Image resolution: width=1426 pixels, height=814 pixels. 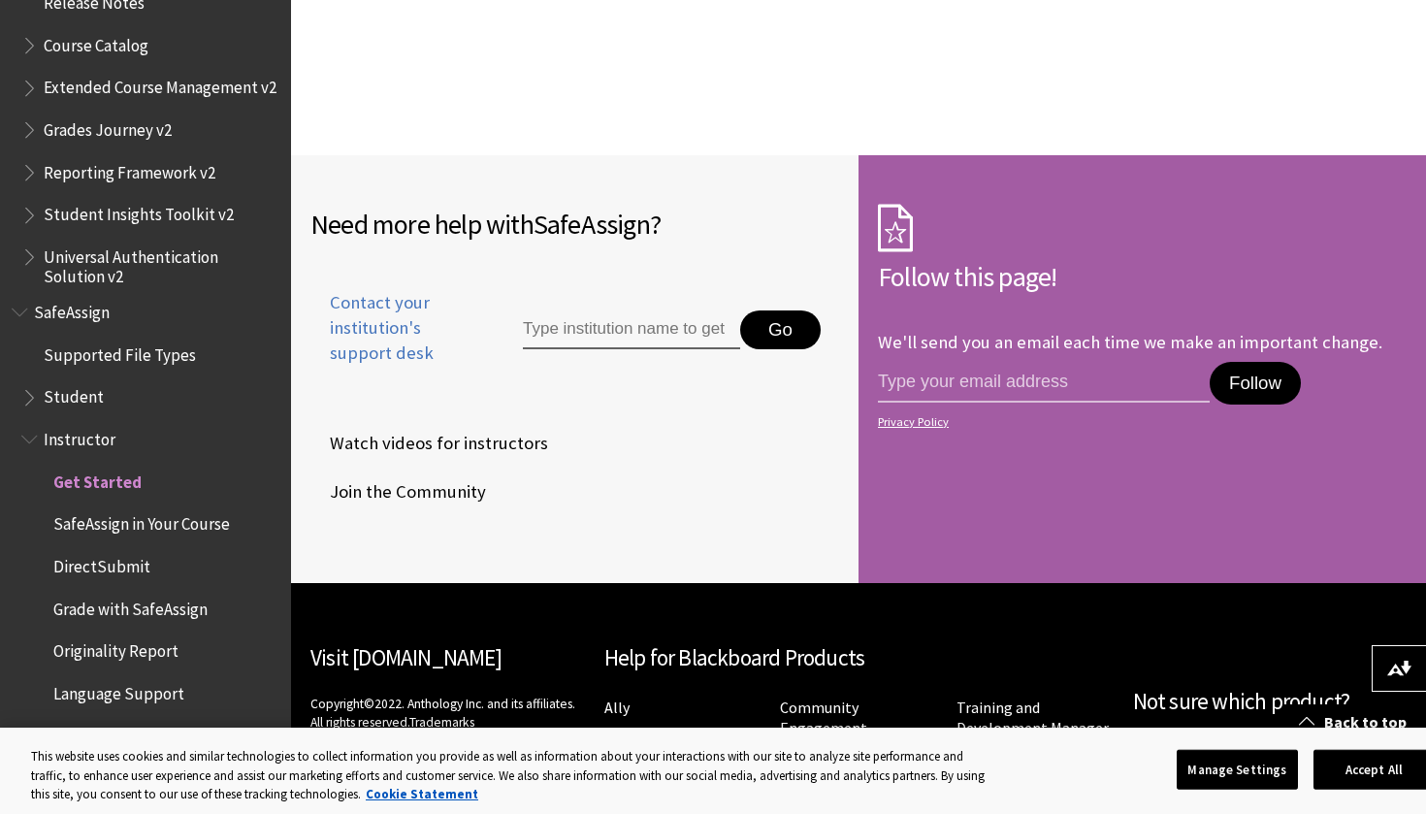 I want to click on span: Reporting Framework v2, so click(x=129, y=169).